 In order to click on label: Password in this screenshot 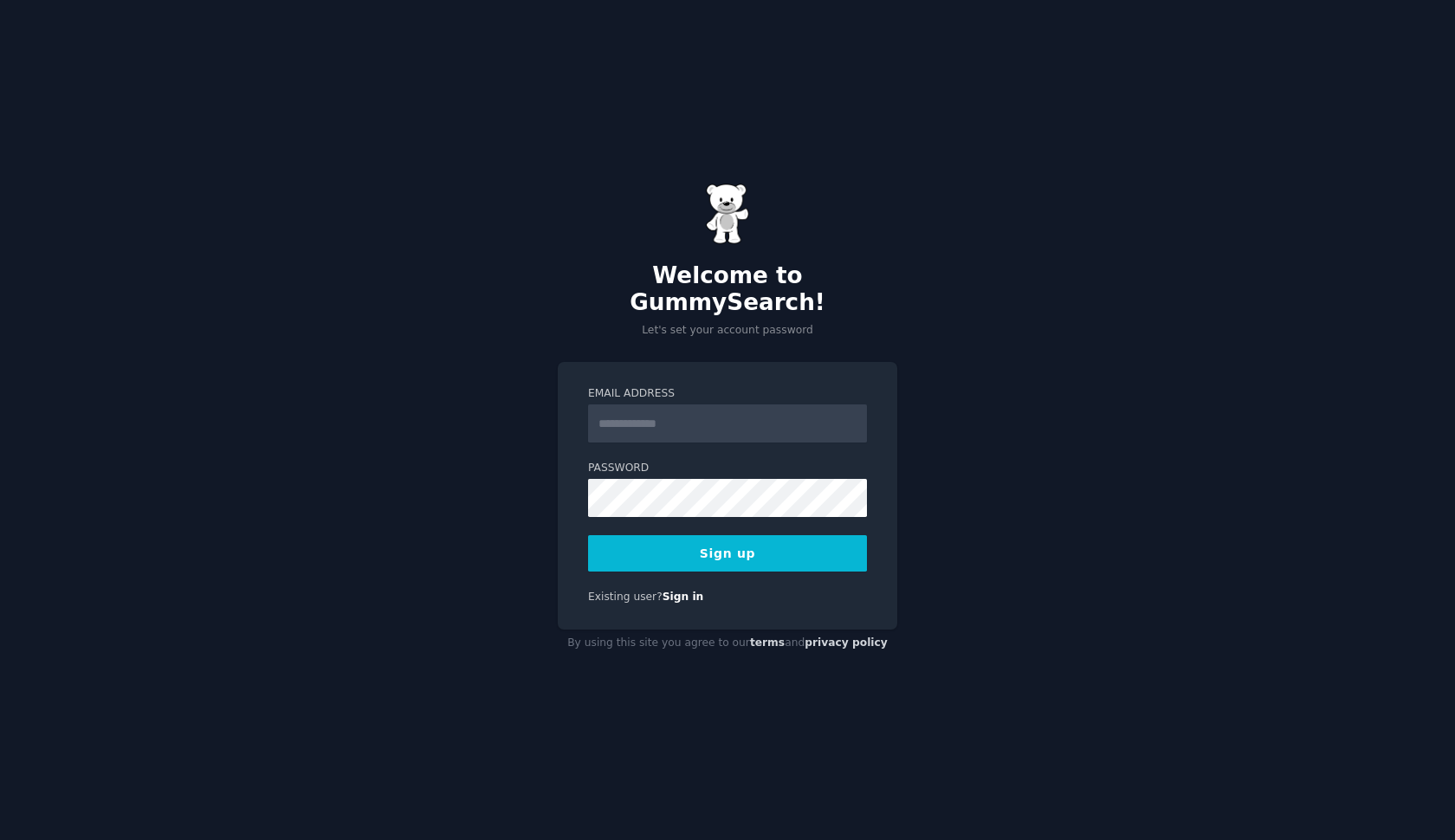, I will do `click(727, 468)`.